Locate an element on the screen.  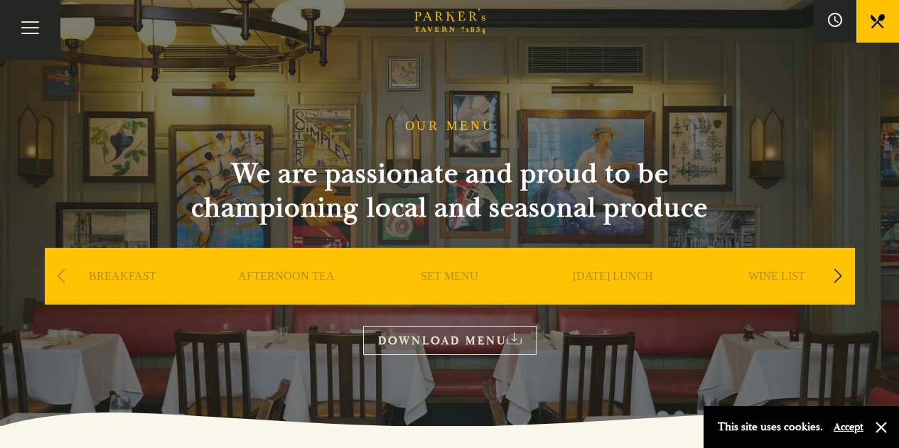
div: 1 / 9 is located at coordinates (123, 298).